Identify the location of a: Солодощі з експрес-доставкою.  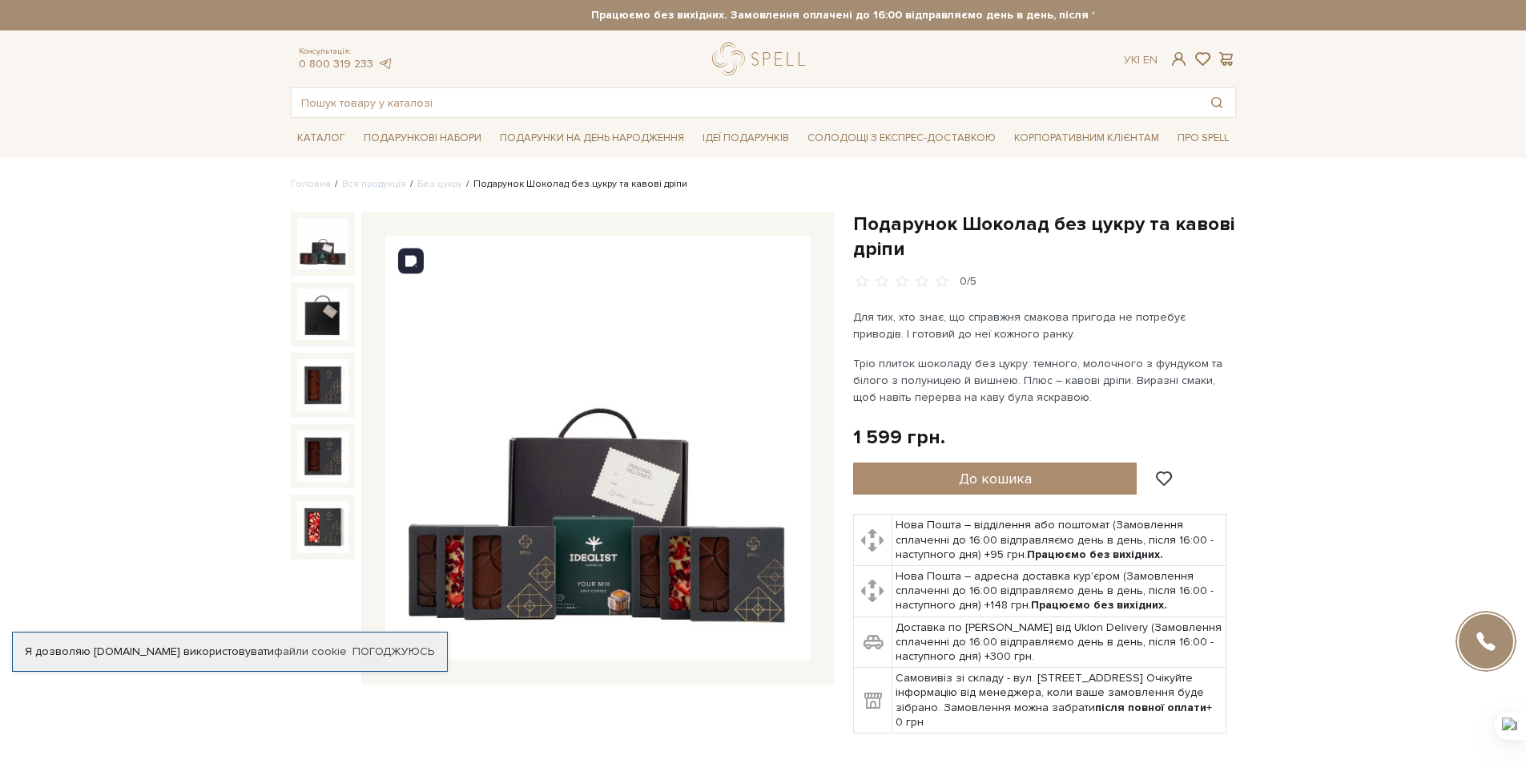
(901, 138).